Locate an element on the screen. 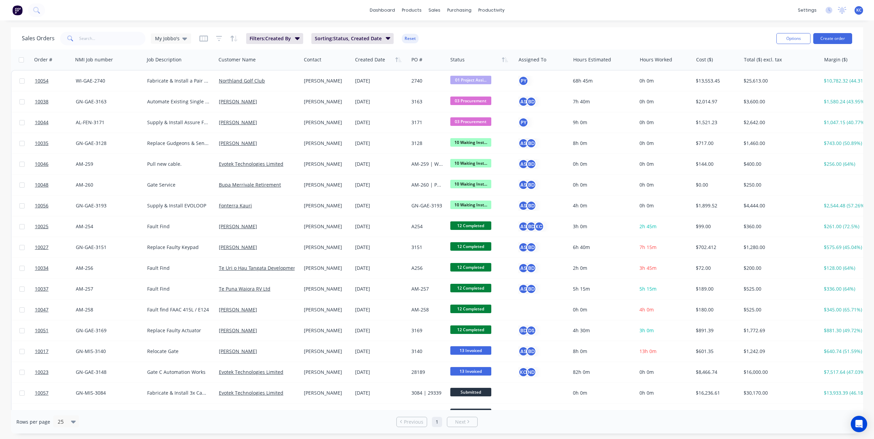 This screenshot has width=874, height=439. a: 10047 is located at coordinates (55, 310).